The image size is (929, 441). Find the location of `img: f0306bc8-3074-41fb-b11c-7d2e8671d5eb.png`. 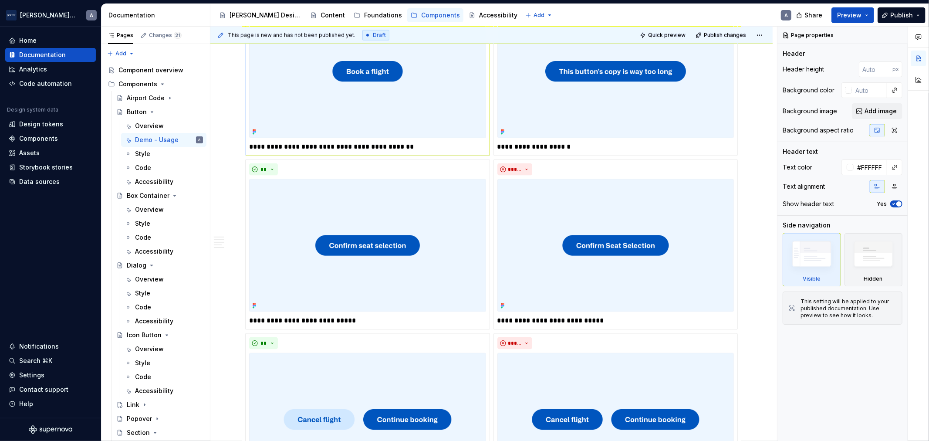

img: f0306bc8-3074-41fb-b11c-7d2e8671d5eb.png is located at coordinates (11, 15).